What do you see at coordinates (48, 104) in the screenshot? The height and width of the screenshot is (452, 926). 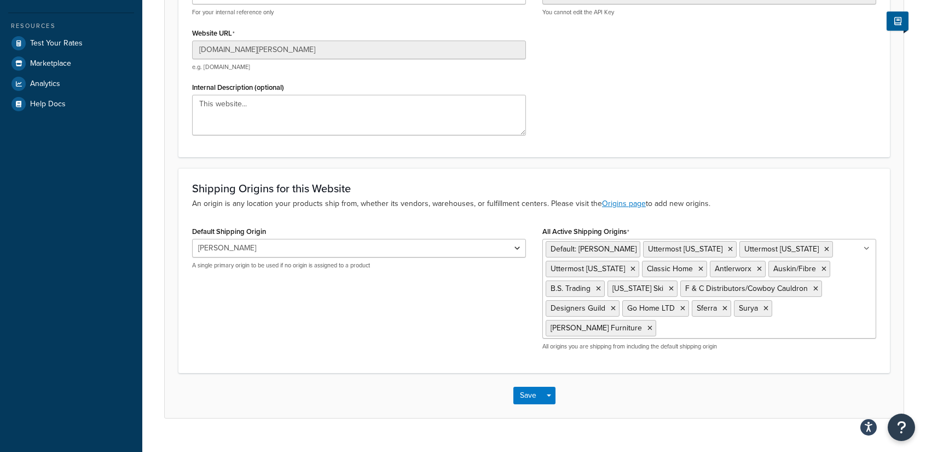 I see `span: Help Docs` at bounding box center [48, 104].